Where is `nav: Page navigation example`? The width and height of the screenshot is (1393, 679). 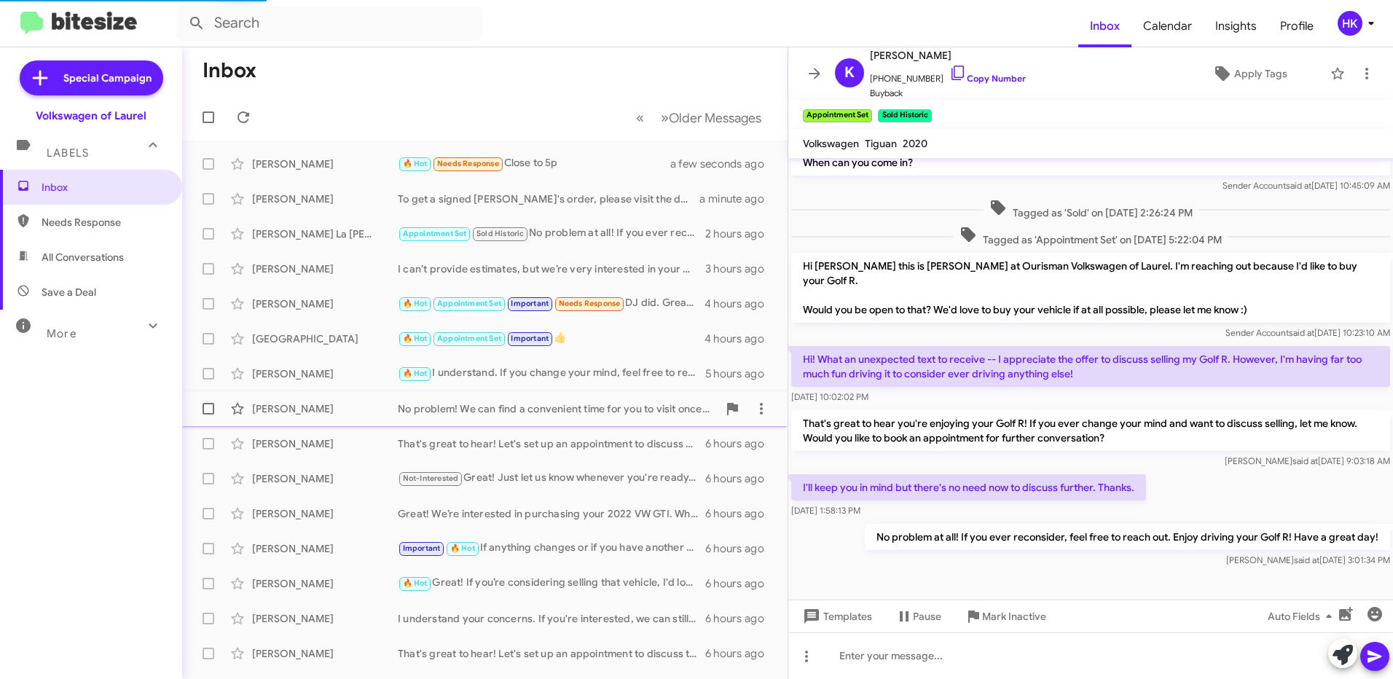
nav: Page navigation example is located at coordinates (699, 117).